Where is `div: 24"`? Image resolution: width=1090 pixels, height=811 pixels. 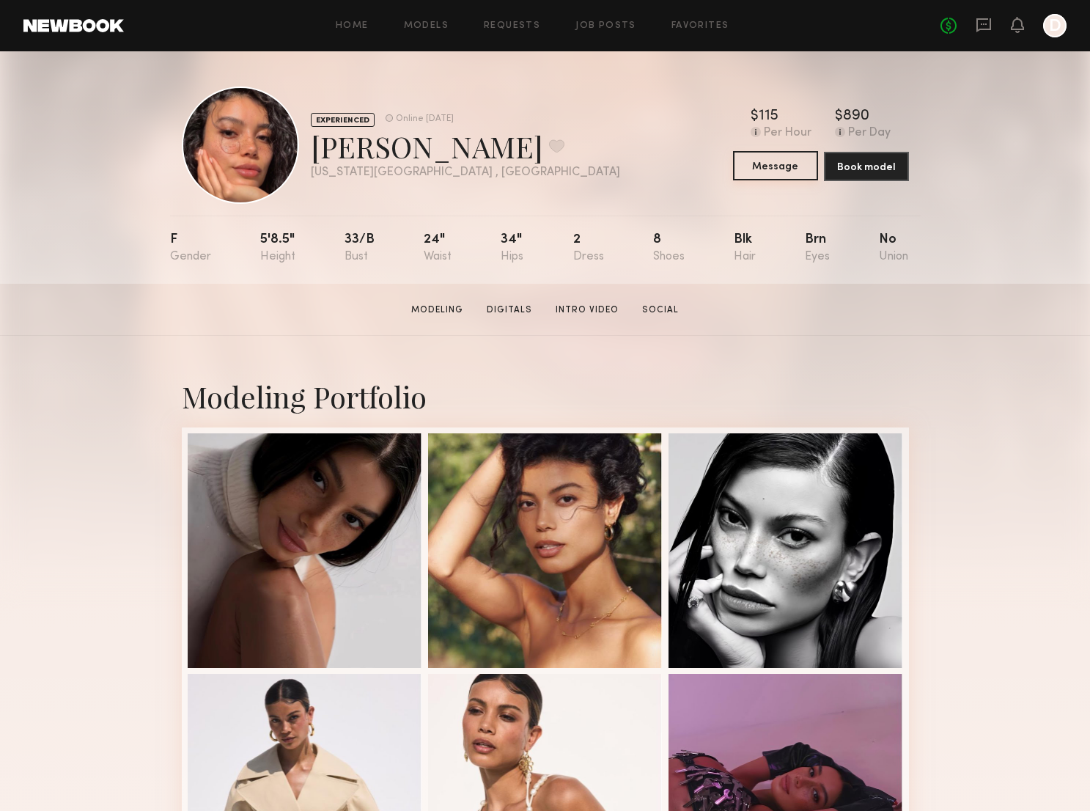
div: 24" is located at coordinates (438, 248).